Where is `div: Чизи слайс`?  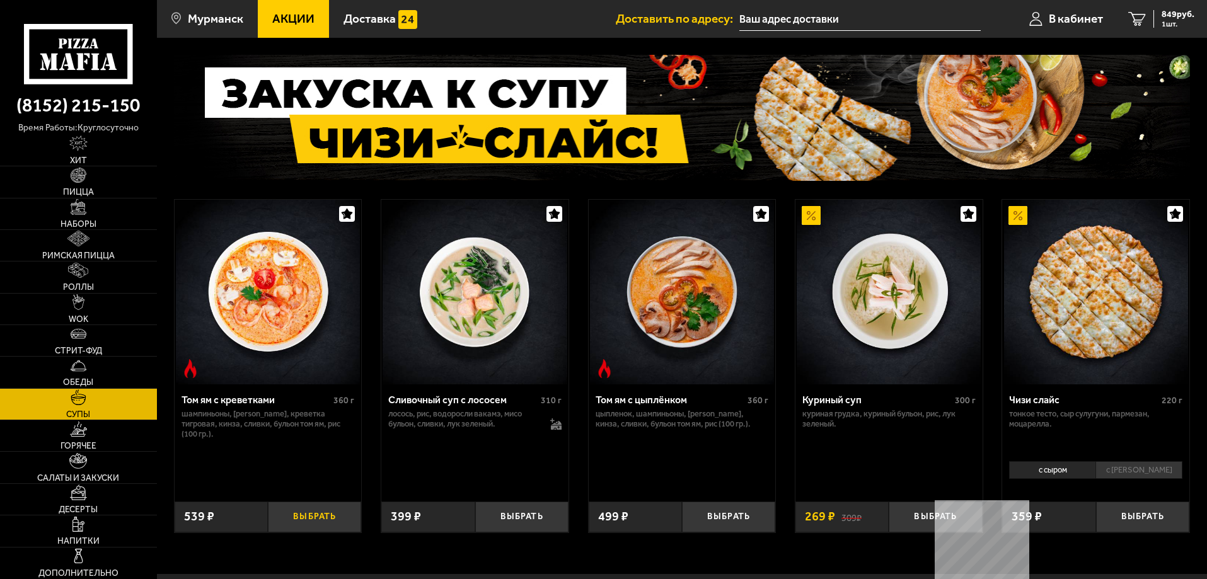
div: Чизи слайс is located at coordinates (1083, 400).